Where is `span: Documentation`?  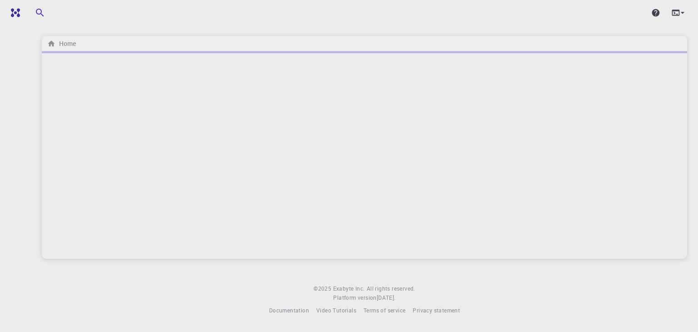 span: Documentation is located at coordinates (289, 310).